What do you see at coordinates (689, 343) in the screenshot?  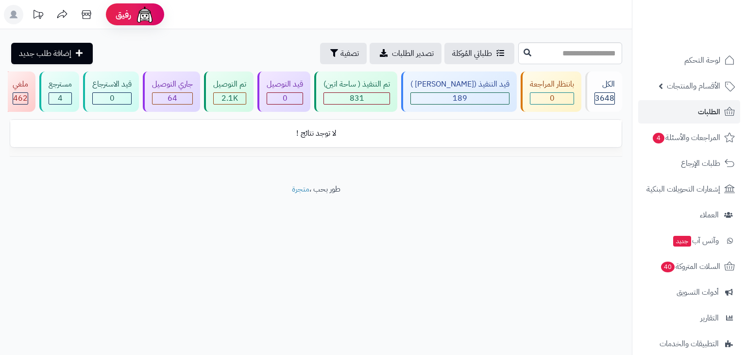 I see `span: التطبيقات والخدمات` at bounding box center [689, 343].